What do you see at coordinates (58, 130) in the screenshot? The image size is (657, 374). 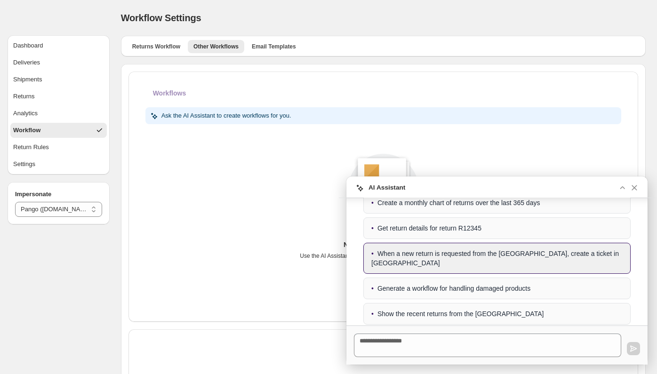 I see `button: Workflow` at bounding box center [58, 130].